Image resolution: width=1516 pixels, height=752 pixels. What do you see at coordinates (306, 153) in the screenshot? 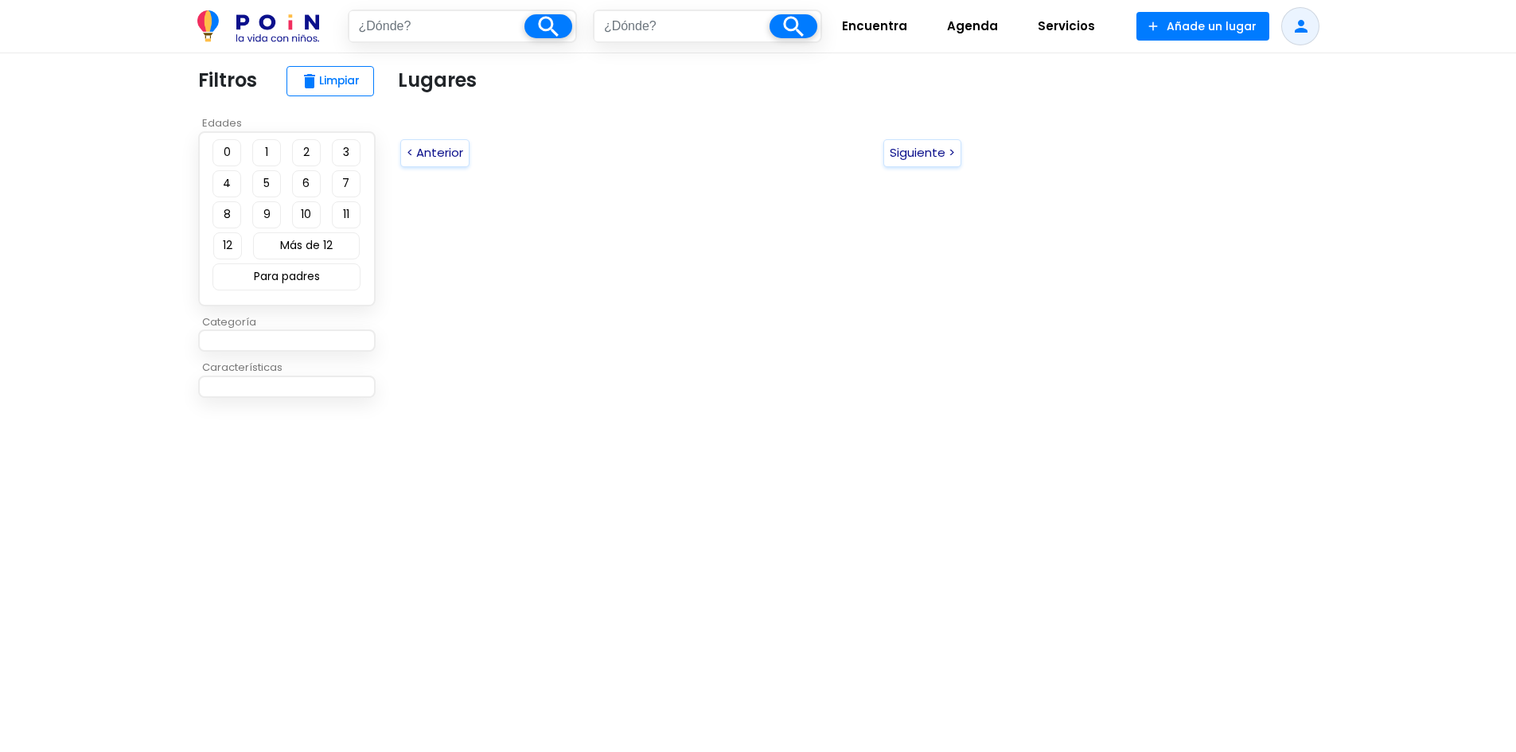
I see `button: 2` at bounding box center [306, 153].